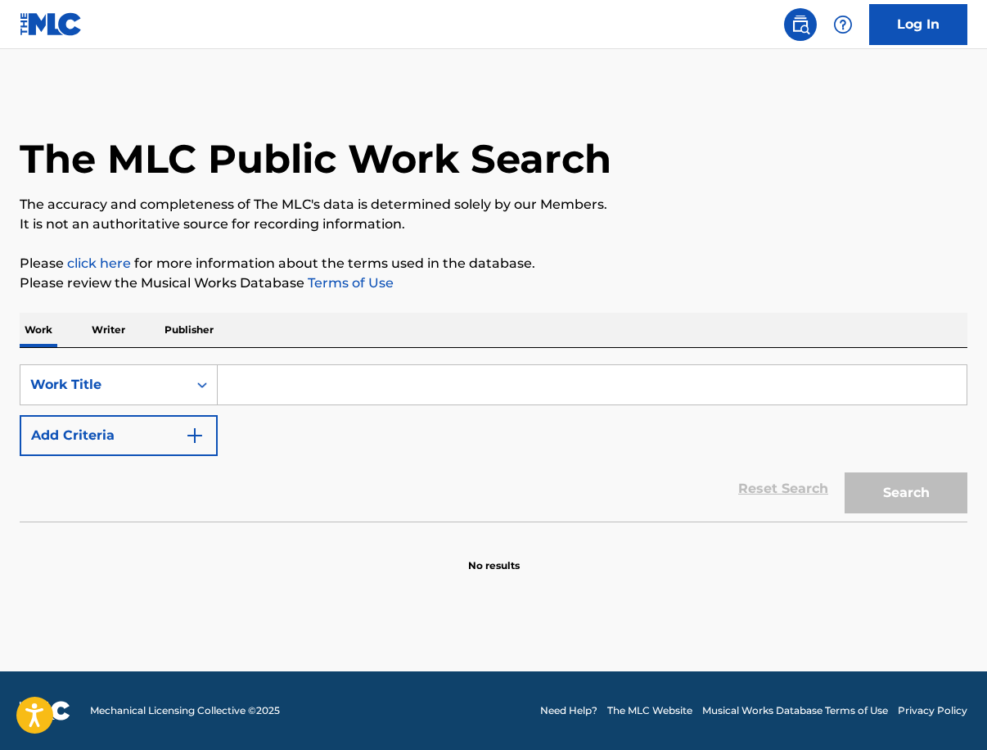 The height and width of the screenshot is (750, 987). Describe the element at coordinates (919, 25) in the screenshot. I see `a: Log In` at that location.